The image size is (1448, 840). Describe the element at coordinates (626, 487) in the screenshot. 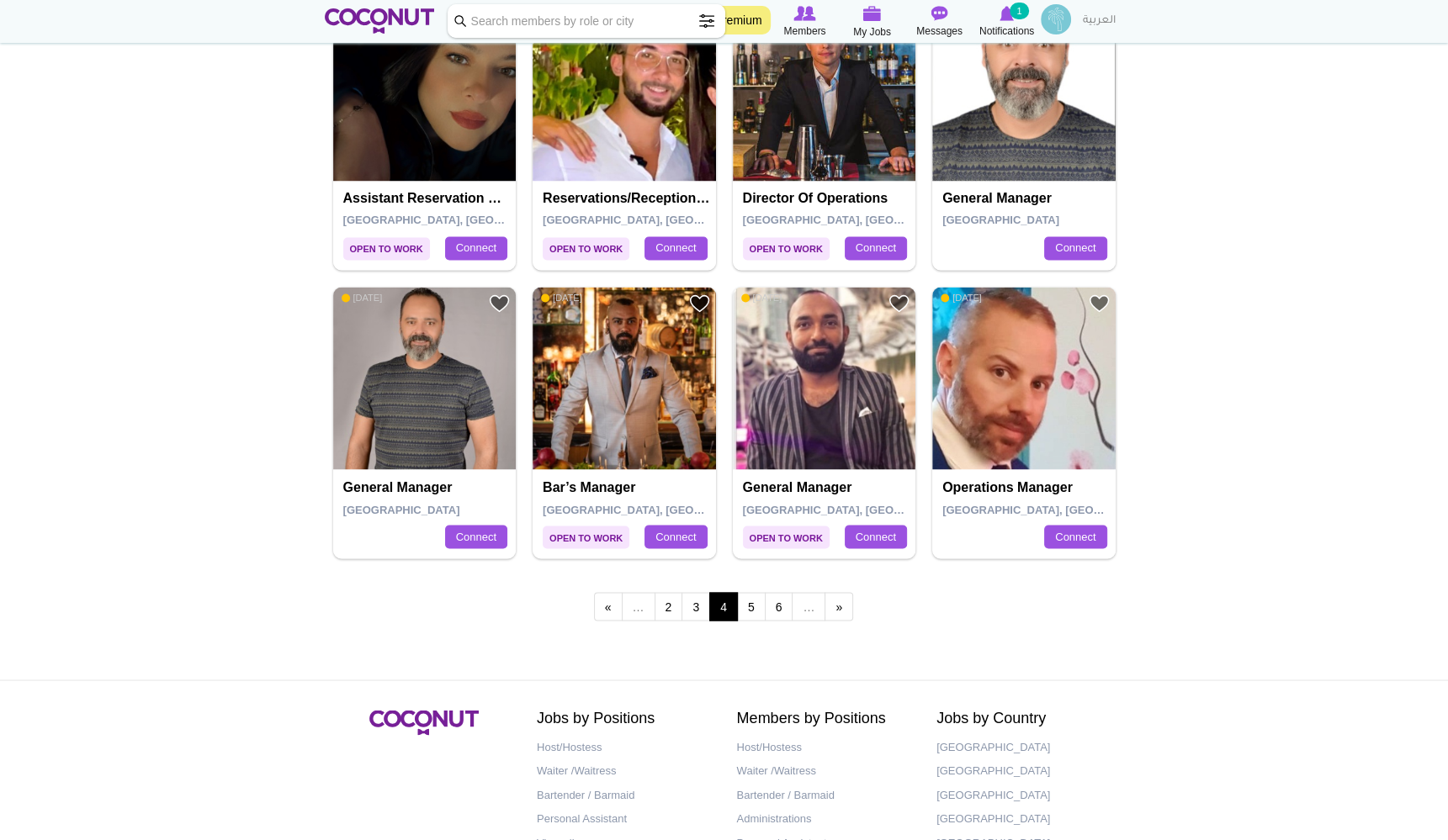

I see `h4: Bar’s Manager` at that location.